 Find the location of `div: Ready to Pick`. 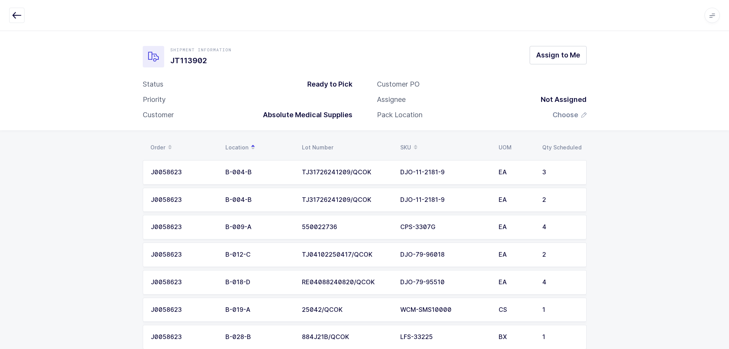

div: Ready to Pick is located at coordinates (327, 84).